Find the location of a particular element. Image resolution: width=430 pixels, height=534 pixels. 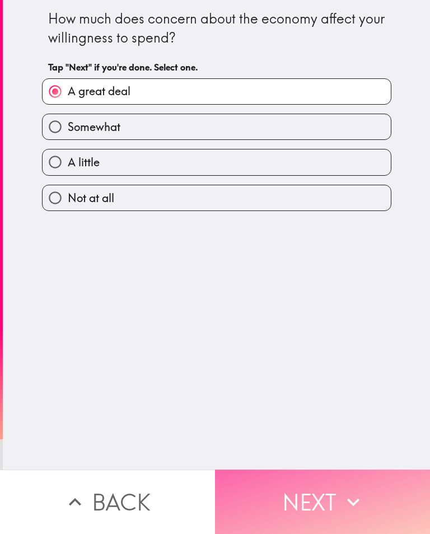

button: Not at all is located at coordinates (217, 198).